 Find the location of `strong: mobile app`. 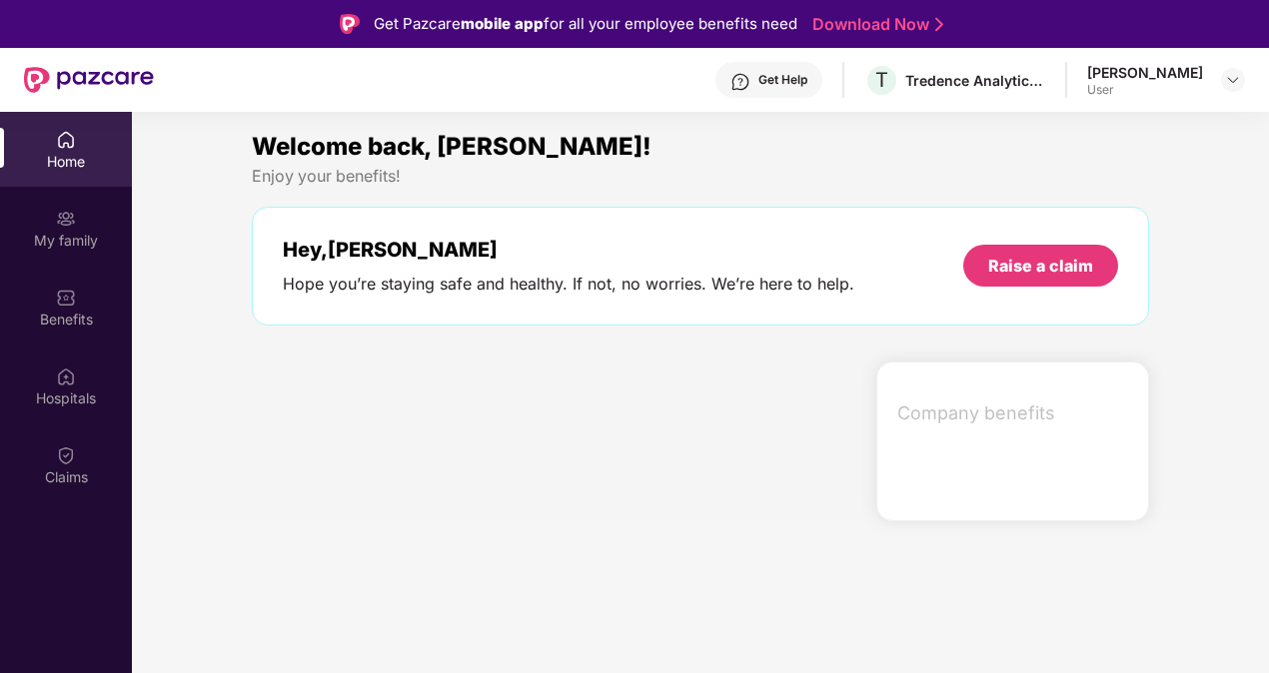

strong: mobile app is located at coordinates (502, 23).